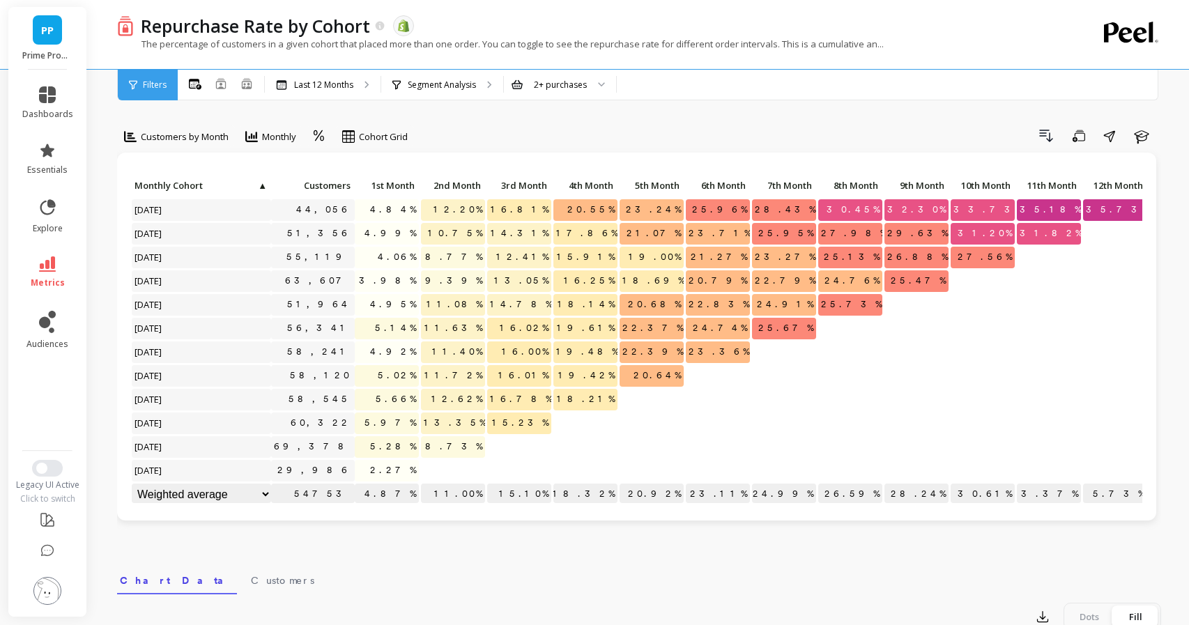 The image size is (1189, 625). What do you see at coordinates (918, 234) in the screenshot?
I see `span: 29.63%` at bounding box center [918, 234].